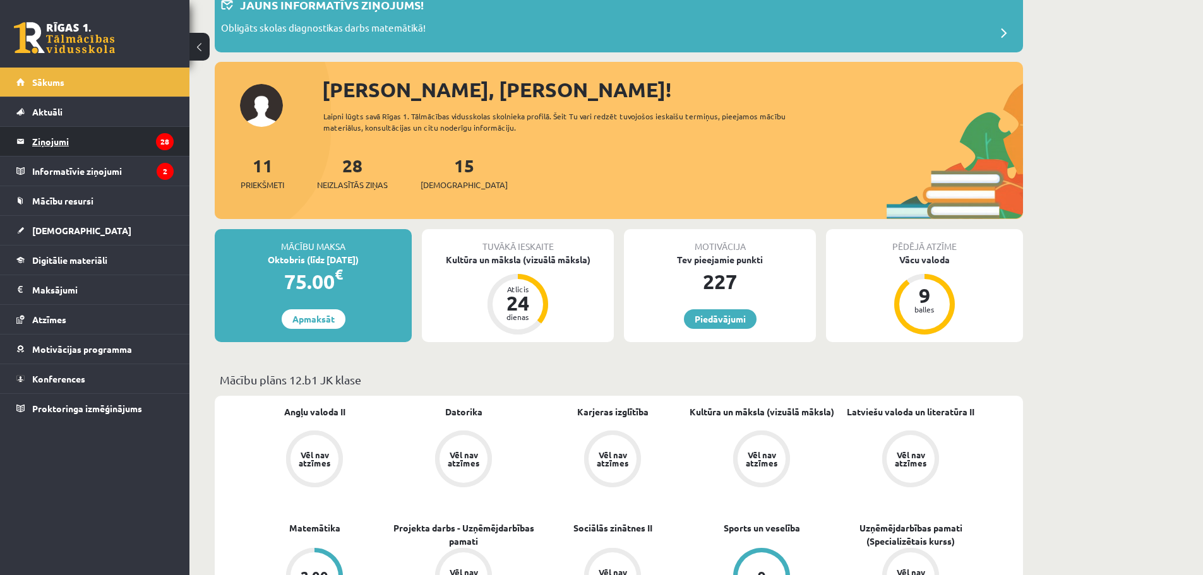 This screenshot has width=1203, height=575. What do you see at coordinates (323, 30) in the screenshot?
I see `p: Obligāts skolas diagnostikas darbs matemātikā!` at bounding box center [323, 30].